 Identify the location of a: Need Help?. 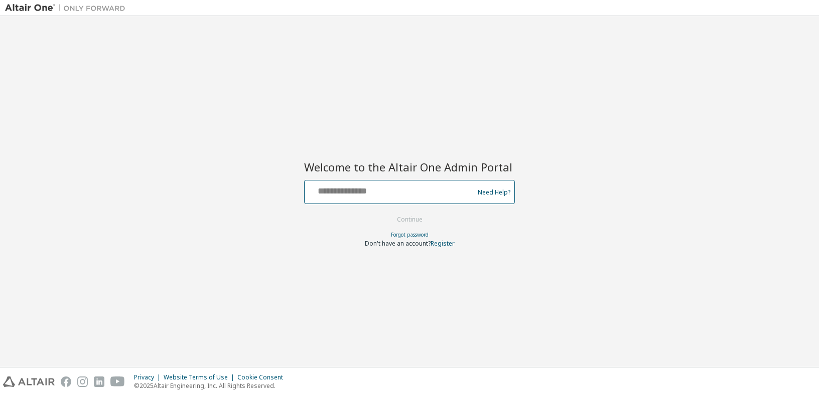
(494, 192).